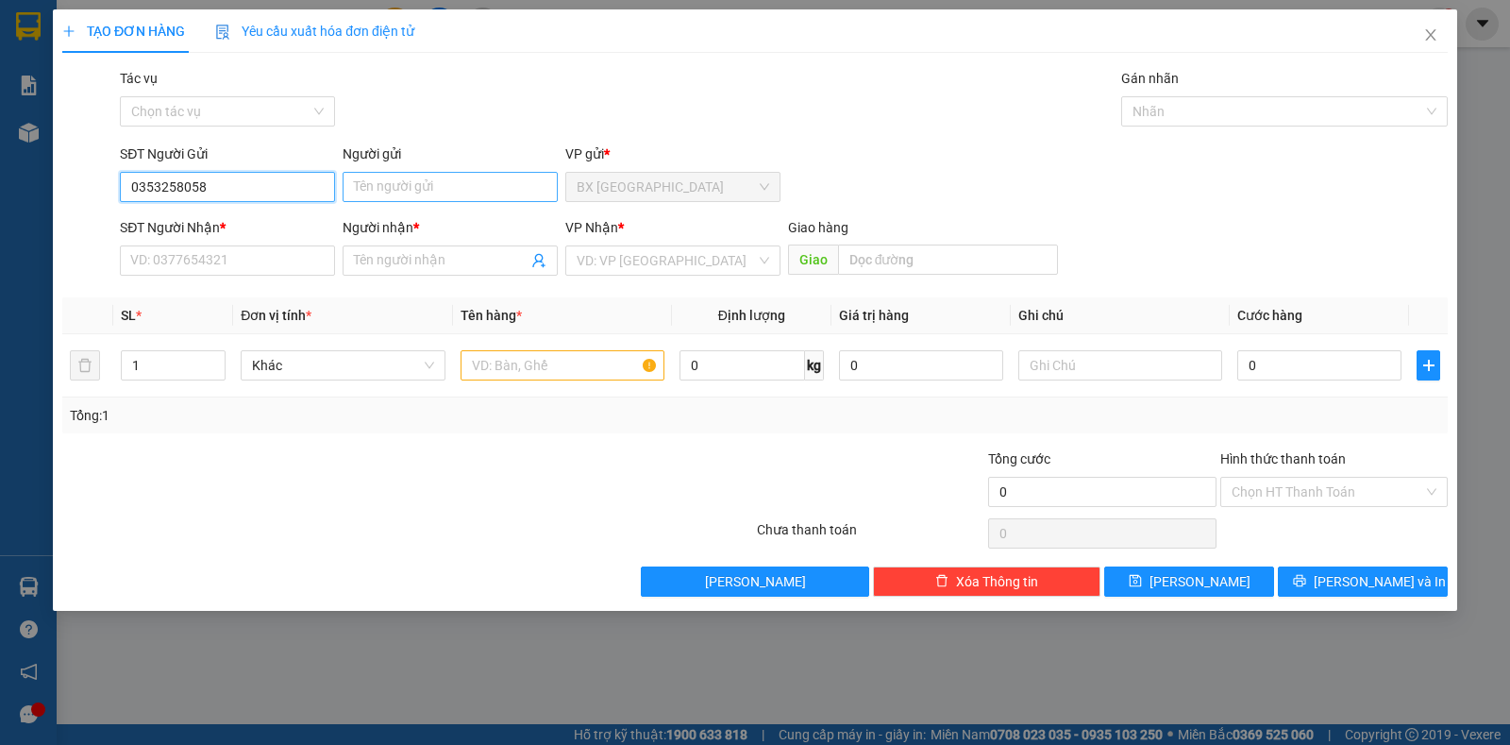 This screenshot has height=745, width=1510. Describe the element at coordinates (491, 315) in the screenshot. I see `span: Tên hàng` at that location.